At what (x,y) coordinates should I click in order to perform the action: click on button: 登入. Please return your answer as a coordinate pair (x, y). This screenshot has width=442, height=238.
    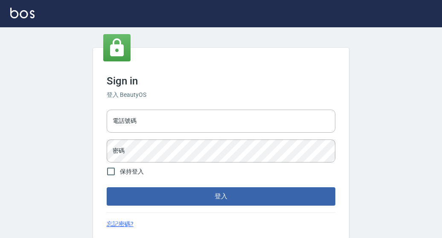
    Looking at the image, I should click on (221, 196).